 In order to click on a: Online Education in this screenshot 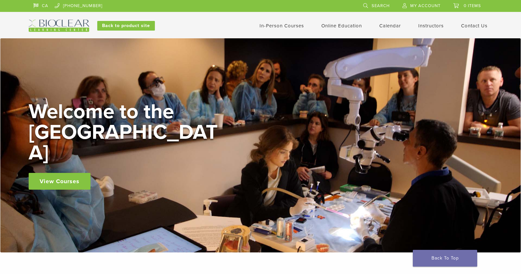, I will do `click(342, 26)`.